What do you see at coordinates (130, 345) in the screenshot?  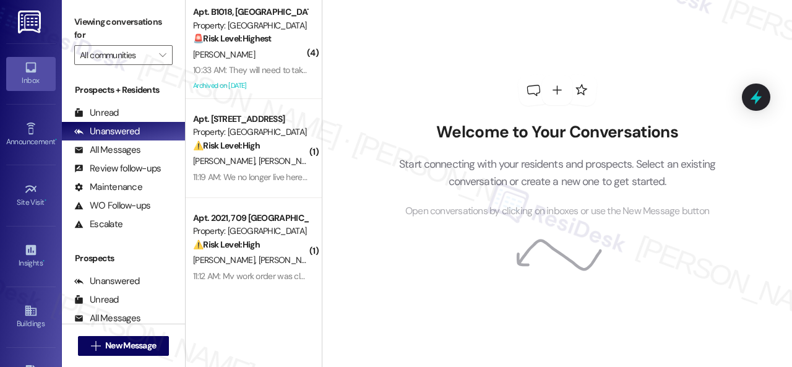 I see `span: New Message` at bounding box center [130, 345].